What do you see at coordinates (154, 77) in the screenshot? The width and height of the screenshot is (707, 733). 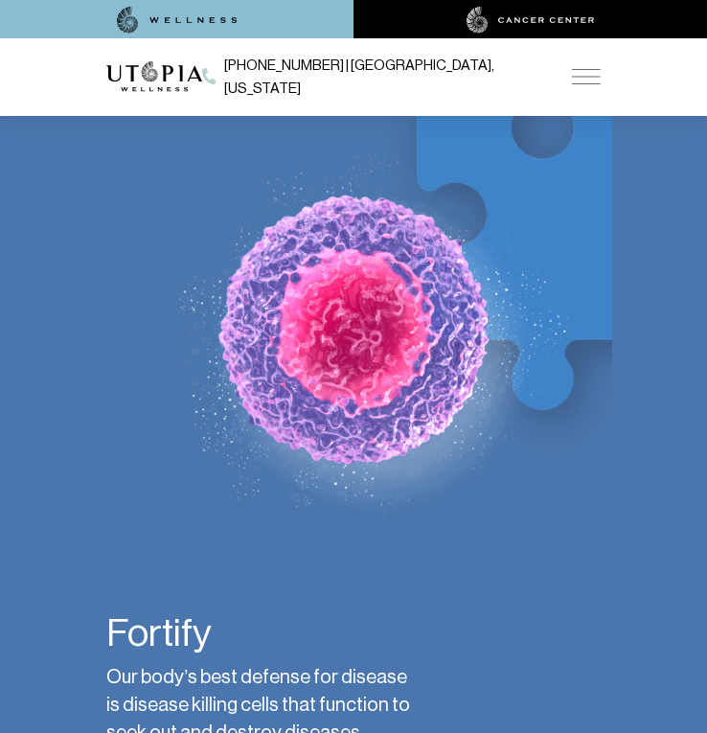 I see `img: logo` at bounding box center [154, 77].